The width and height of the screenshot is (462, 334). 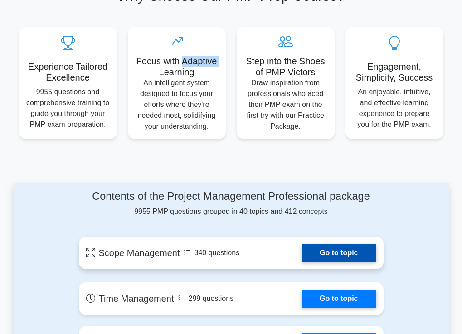 What do you see at coordinates (68, 72) in the screenshot?
I see `h5: Experience Tailored Excellence` at bounding box center [68, 72].